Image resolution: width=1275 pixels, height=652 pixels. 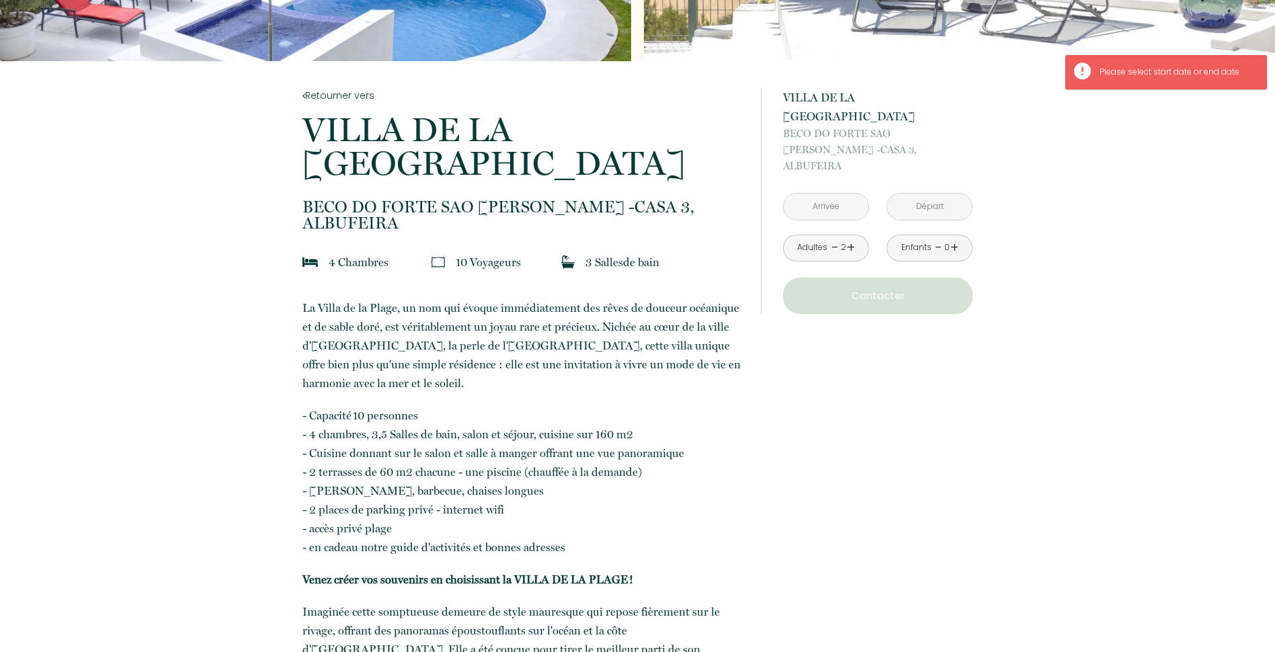 I want to click on input: Arrivée, so click(x=826, y=206).